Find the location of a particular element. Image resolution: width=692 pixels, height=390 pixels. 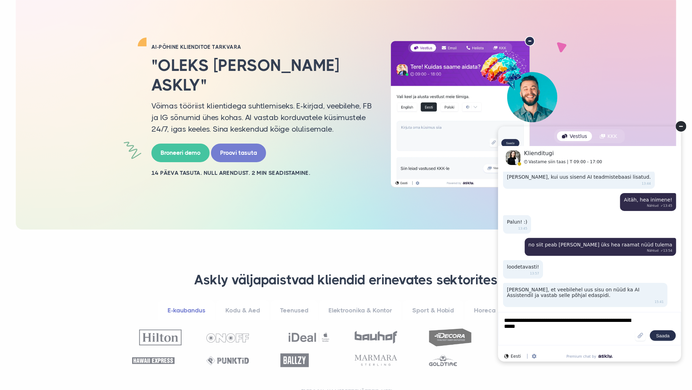

img: AI multilingual chat is located at coordinates (474, 112).